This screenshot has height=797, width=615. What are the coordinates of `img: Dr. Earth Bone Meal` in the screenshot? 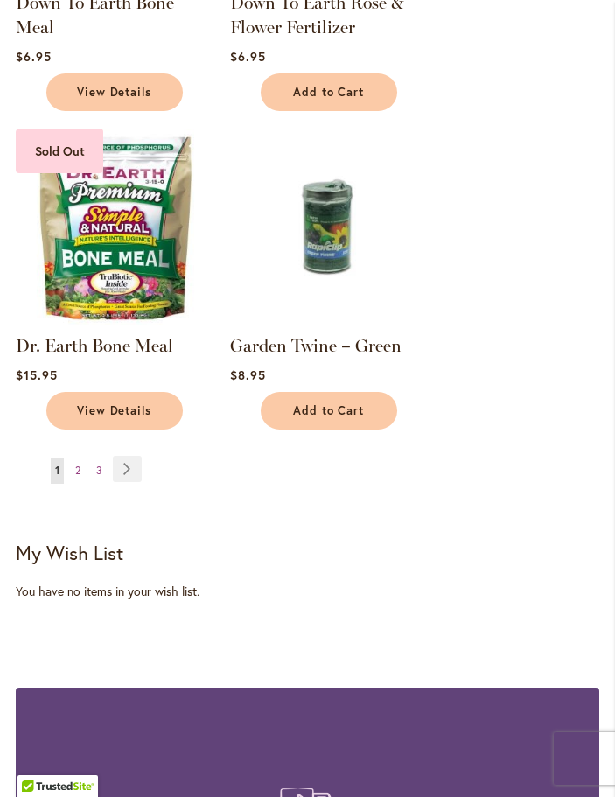 It's located at (114, 227).